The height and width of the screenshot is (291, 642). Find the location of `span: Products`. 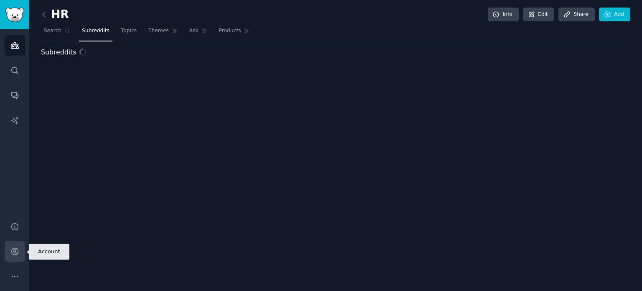

span: Products is located at coordinates (230, 31).